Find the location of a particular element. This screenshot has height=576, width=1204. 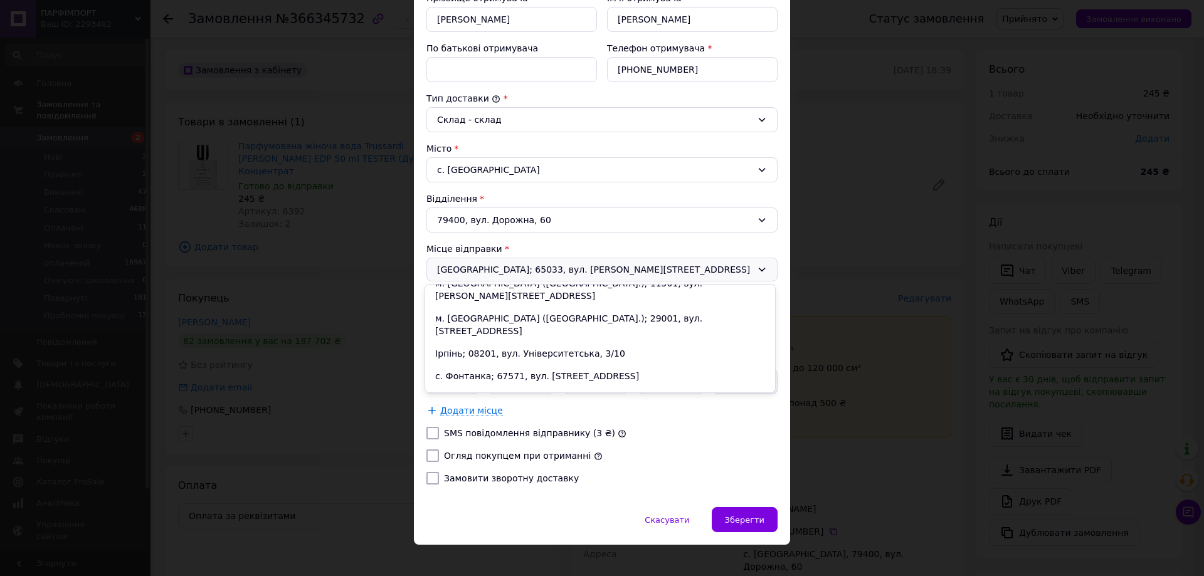

span: Зберегти is located at coordinates (744, 520).